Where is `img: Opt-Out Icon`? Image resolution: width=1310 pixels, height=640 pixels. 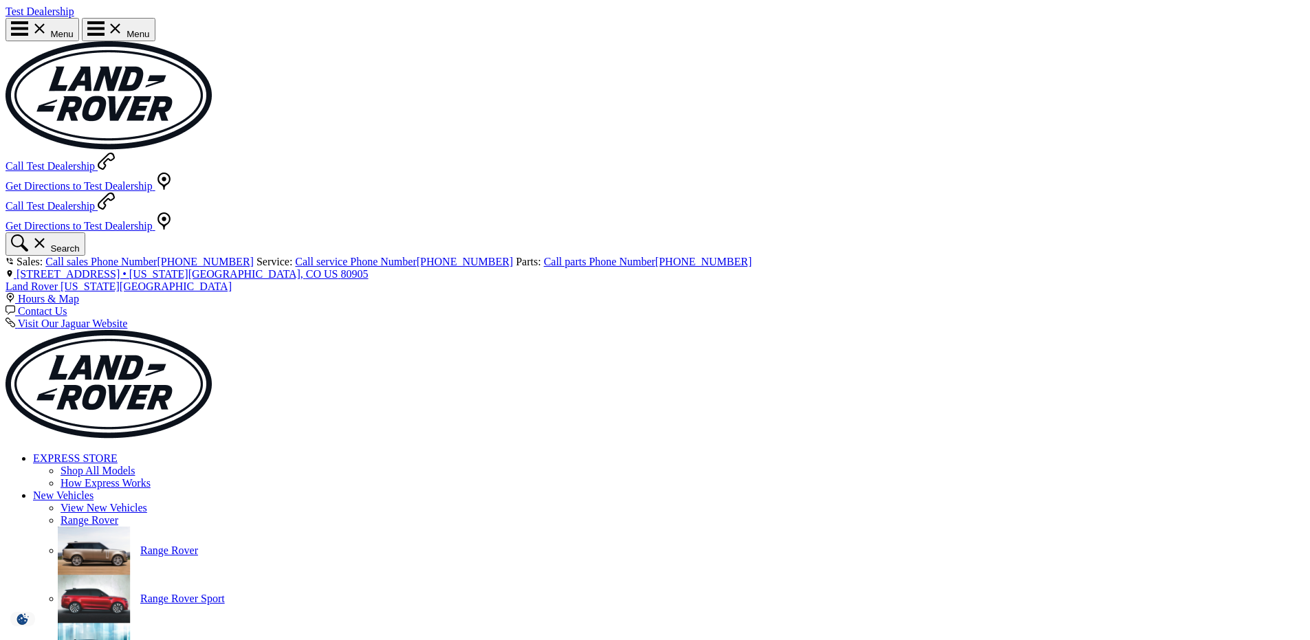
img: Opt-Out Icon is located at coordinates (23, 619).